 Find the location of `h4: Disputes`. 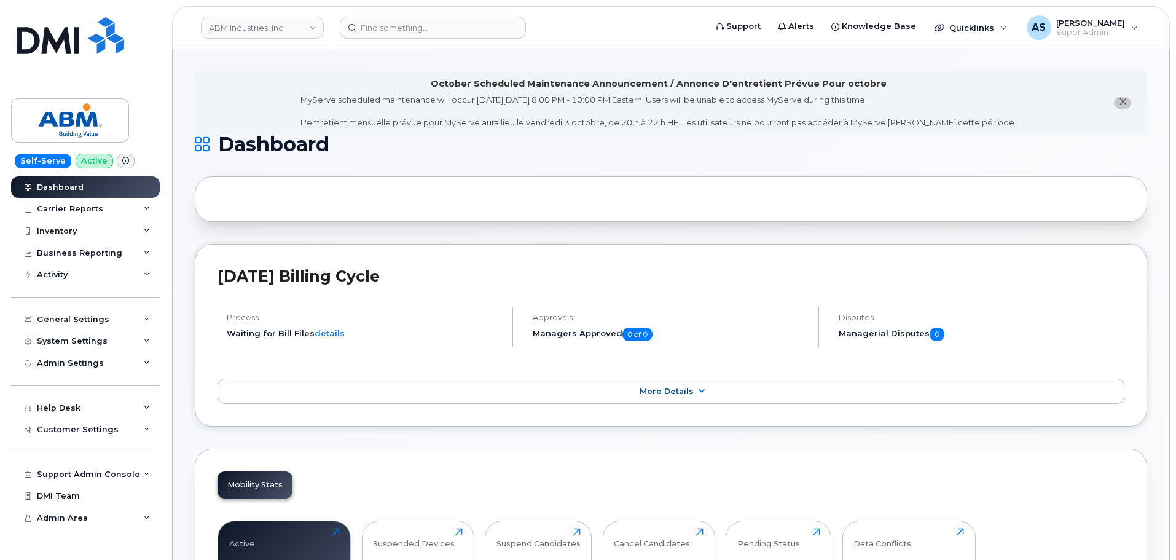

h4: Disputes is located at coordinates (981, 317).